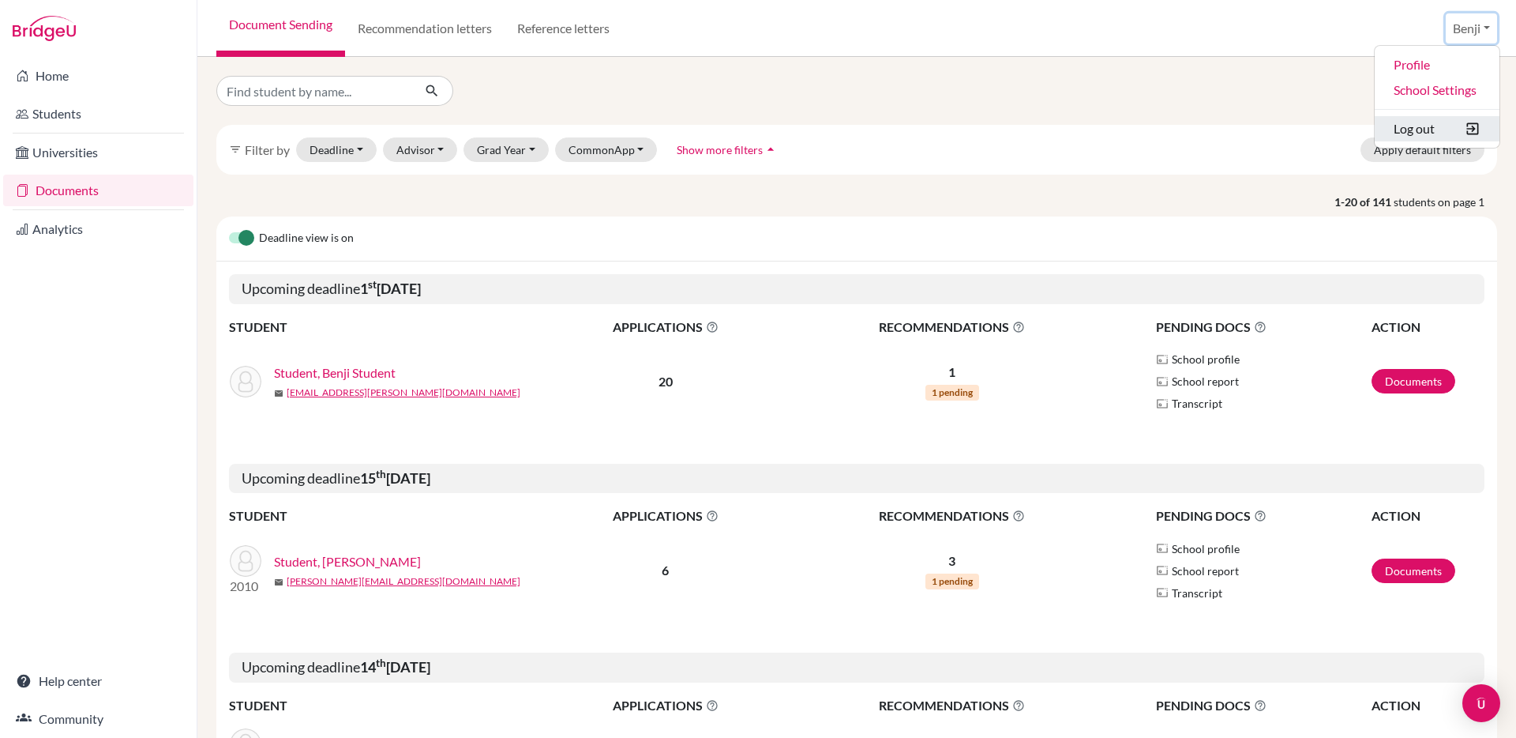 The image size is (1516, 738). I want to click on img: Bridge-U, so click(44, 28).